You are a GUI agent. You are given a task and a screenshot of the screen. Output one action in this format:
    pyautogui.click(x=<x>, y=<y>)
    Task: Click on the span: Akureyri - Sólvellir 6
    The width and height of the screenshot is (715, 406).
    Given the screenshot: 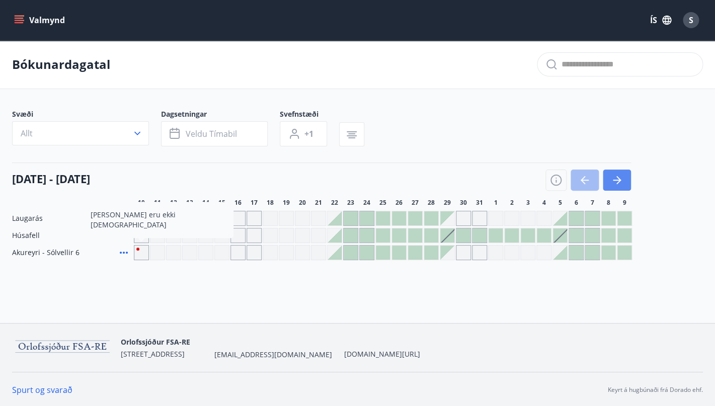 What is the action you would take?
    pyautogui.click(x=46, y=253)
    